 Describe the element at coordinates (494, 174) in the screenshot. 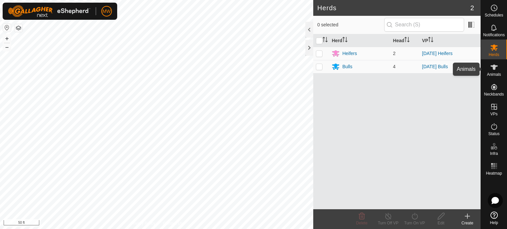

I see `span: Heatmap` at that location.